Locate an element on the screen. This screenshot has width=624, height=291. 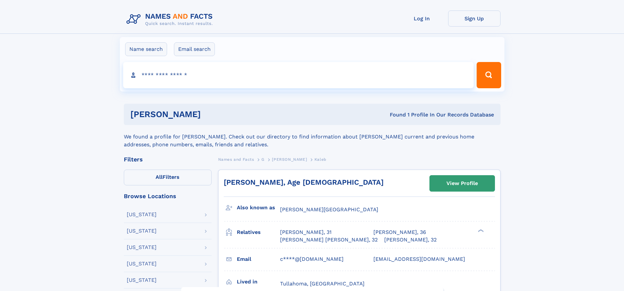
div: View Profile is located at coordinates (462, 183).